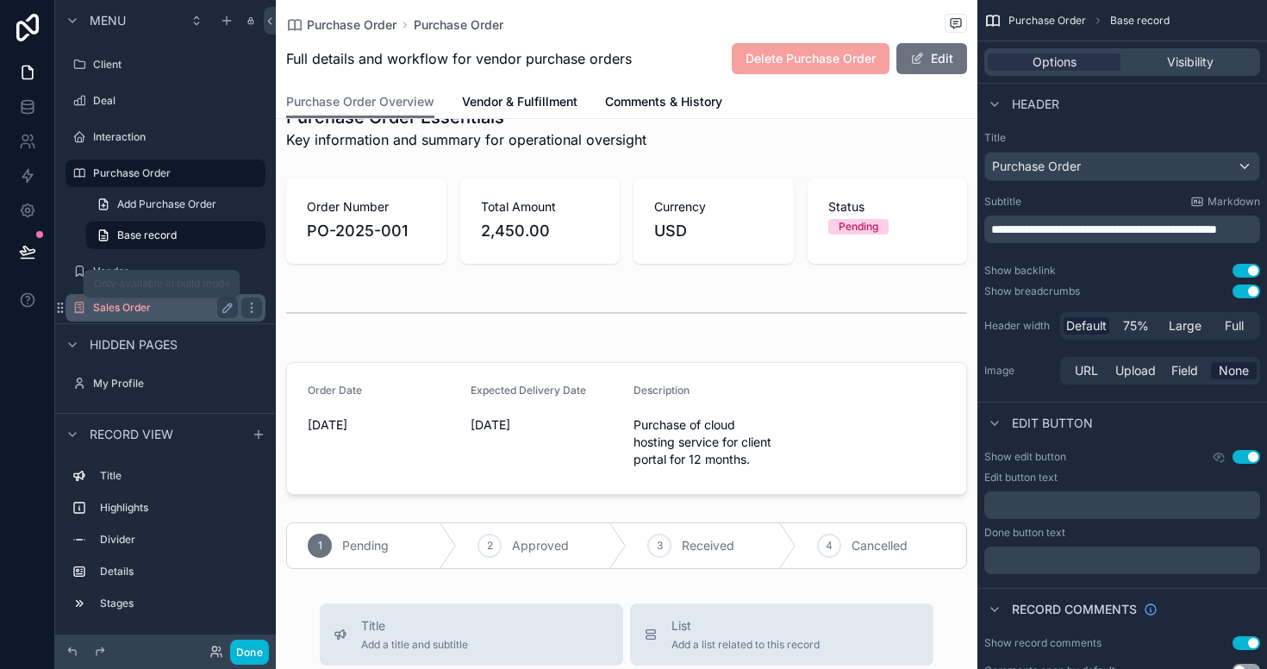 The height and width of the screenshot is (669, 1267). Describe the element at coordinates (471, 634) in the screenshot. I see `button: TitleAdd a title and subtitle` at that location.